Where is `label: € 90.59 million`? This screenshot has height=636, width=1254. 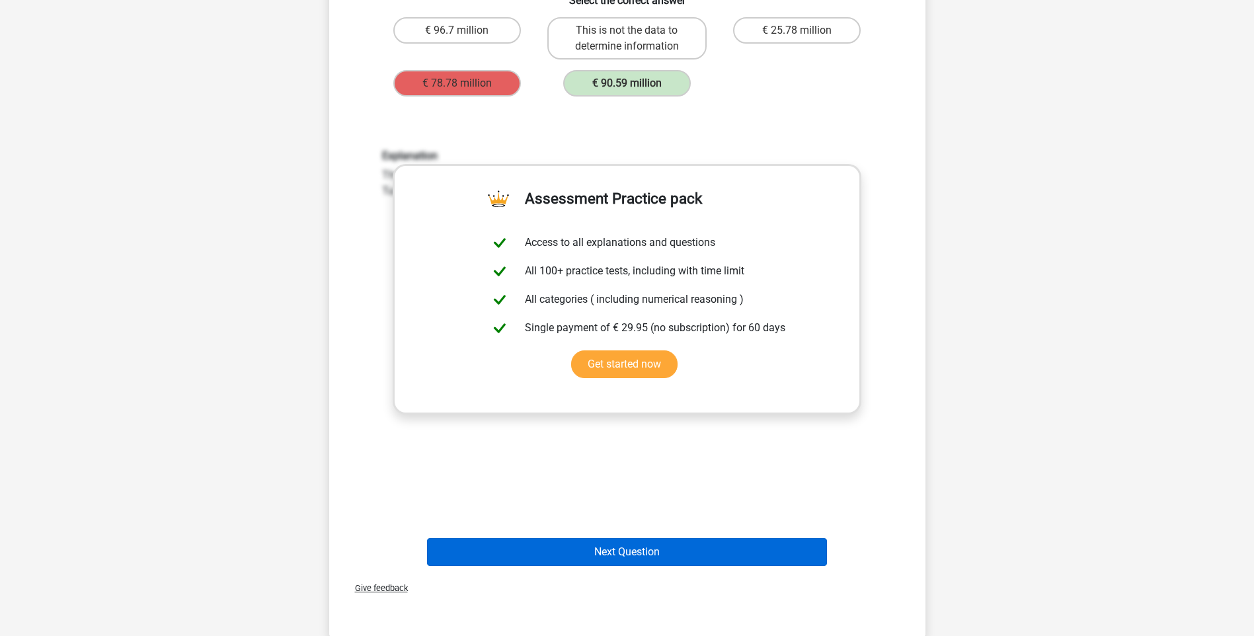 label: € 90.59 million is located at coordinates (627, 83).